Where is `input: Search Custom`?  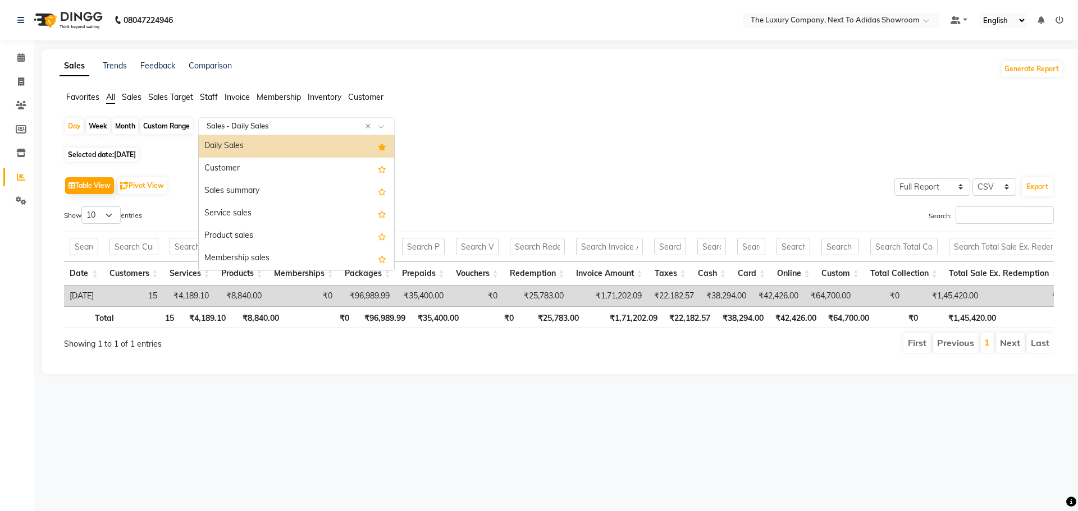
input: Search Custom is located at coordinates (840, 246).